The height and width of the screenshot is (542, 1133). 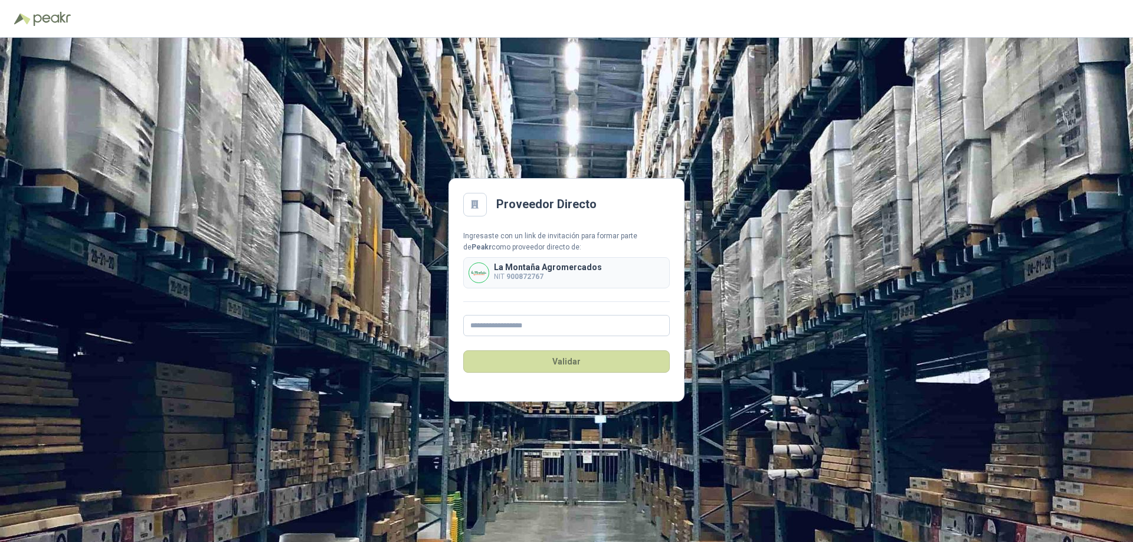 I want to click on img: Company Logo, so click(x=478, y=273).